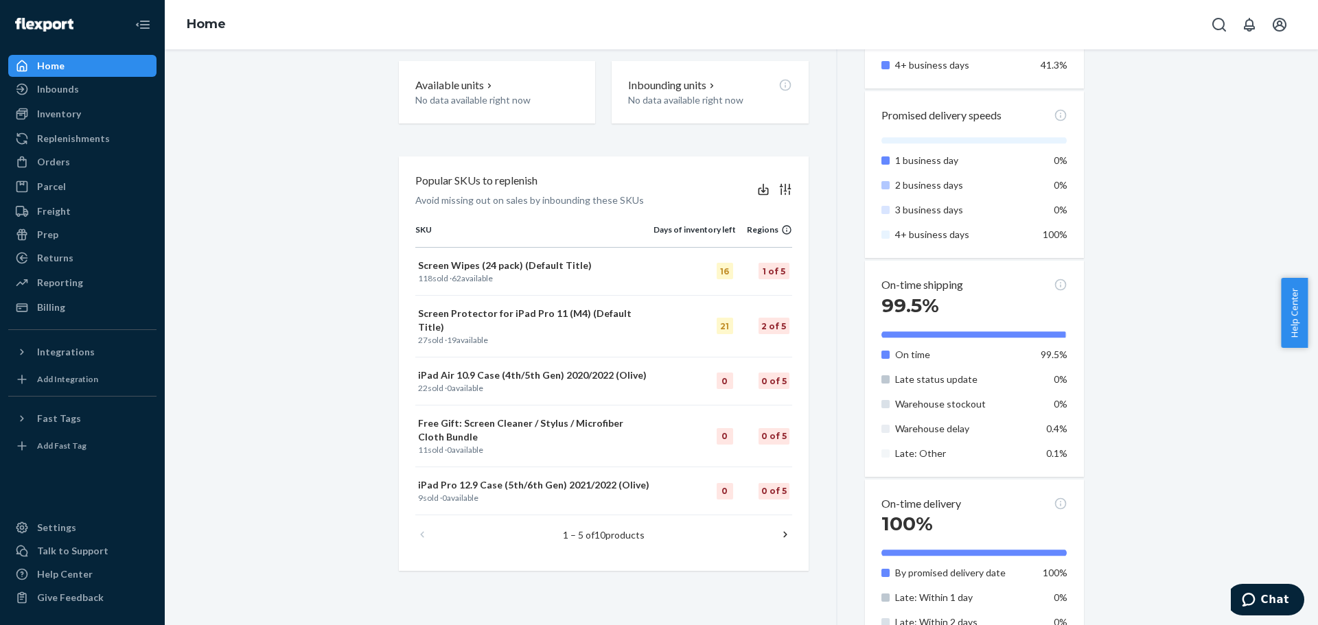  I want to click on p: iPad Pro 12.9 Case (5th/6th Gen) 2021/2022 (Olive), so click(534, 485).